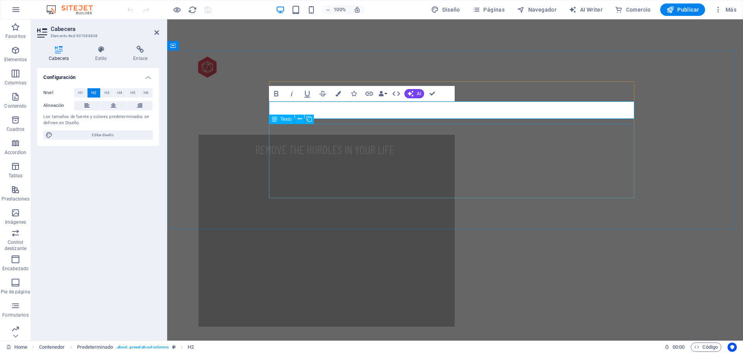  What do you see at coordinates (107, 93) in the screenshot?
I see `span: H3` at bounding box center [107, 93].